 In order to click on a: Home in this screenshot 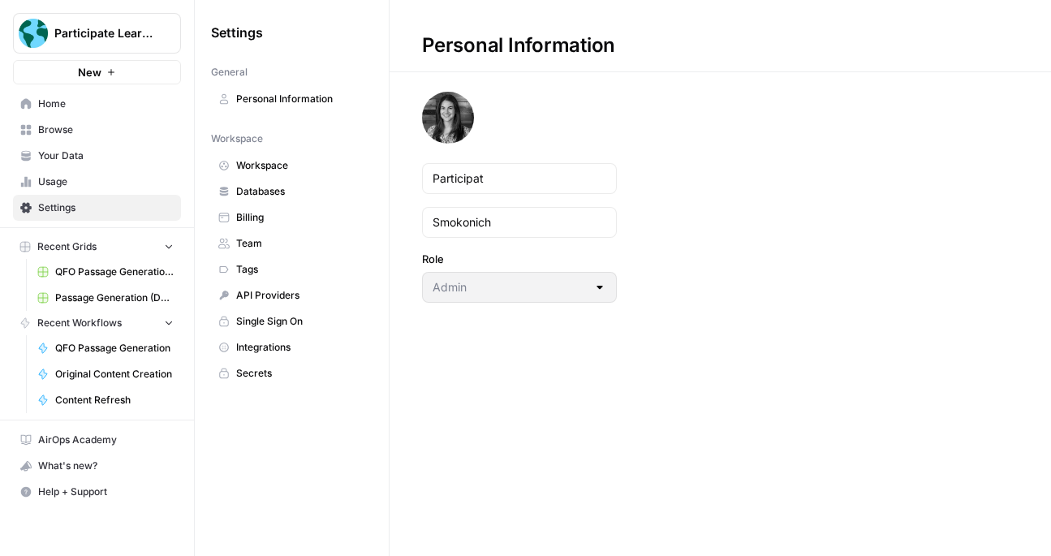, I will do `click(97, 104)`.